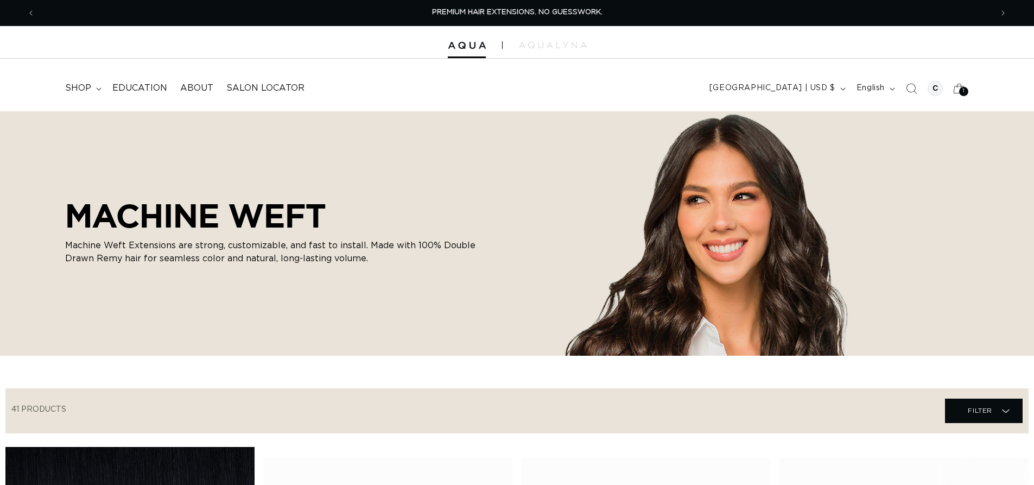 Image resolution: width=1034 pixels, height=485 pixels. What do you see at coordinates (82, 88) in the screenshot?
I see `summary: shop` at bounding box center [82, 88].